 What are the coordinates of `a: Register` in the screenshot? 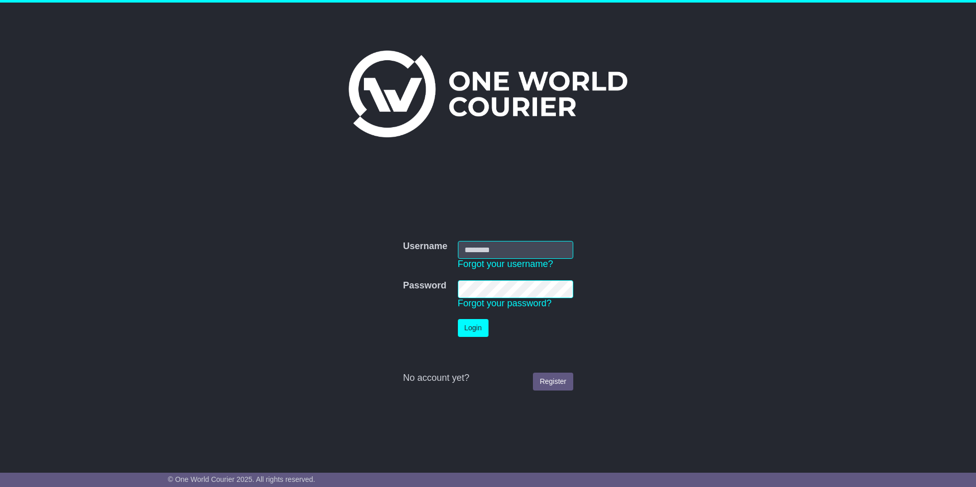 It's located at (553, 381).